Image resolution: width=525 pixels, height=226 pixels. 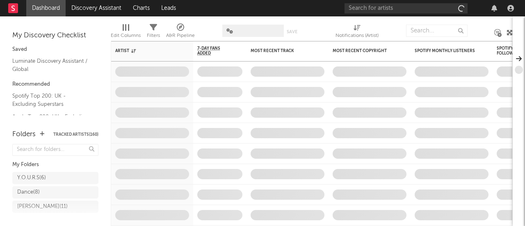 What do you see at coordinates (282, 51) in the screenshot?
I see `div: Most Recent Track` at bounding box center [282, 51].